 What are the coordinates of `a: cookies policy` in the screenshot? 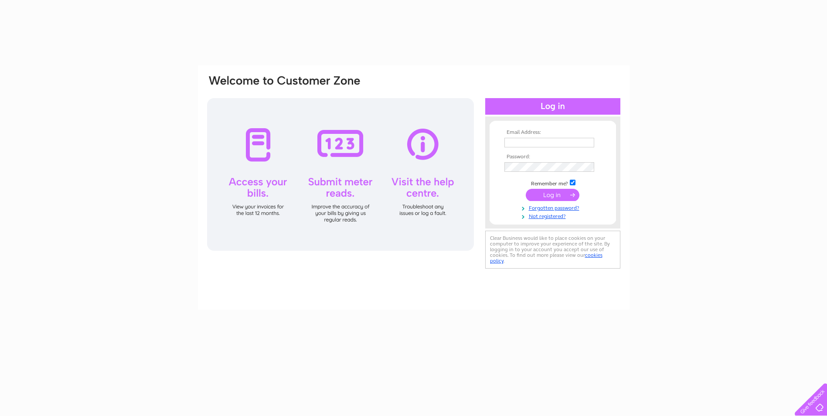 It's located at (546, 258).